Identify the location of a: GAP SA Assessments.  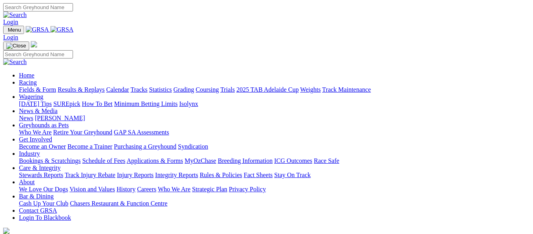
(142, 132).